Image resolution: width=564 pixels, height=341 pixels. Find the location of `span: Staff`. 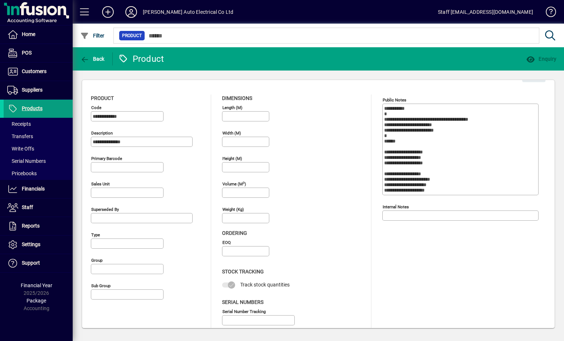

span: Staff is located at coordinates (27, 207).